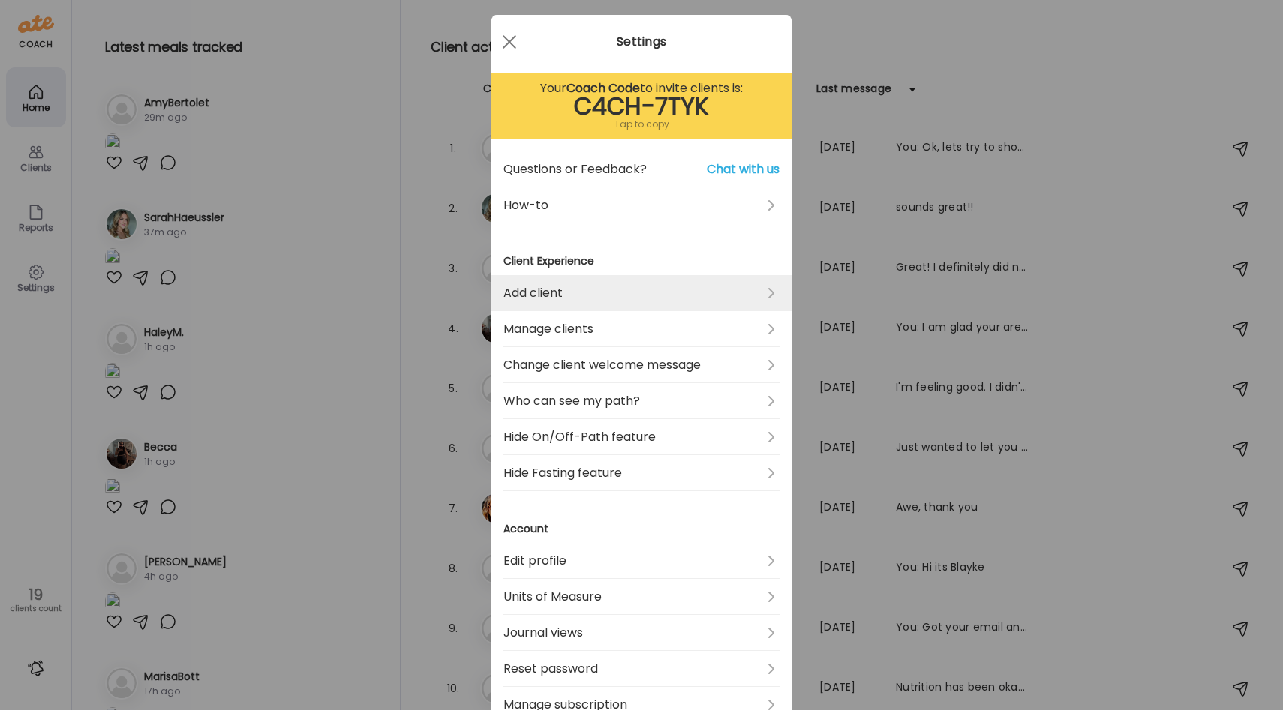 The width and height of the screenshot is (1283, 710). Describe the element at coordinates (641, 170) in the screenshot. I see `a: Questions or Feedback?Chat with us` at that location.